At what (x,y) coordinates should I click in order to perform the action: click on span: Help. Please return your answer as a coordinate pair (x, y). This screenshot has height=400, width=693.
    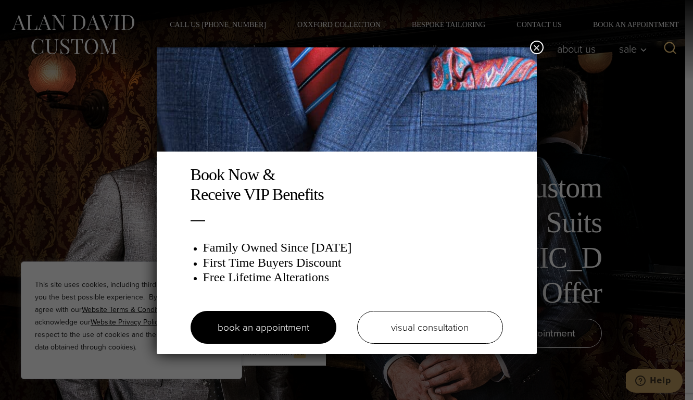
    Looking at the image, I should click on (34, 12).